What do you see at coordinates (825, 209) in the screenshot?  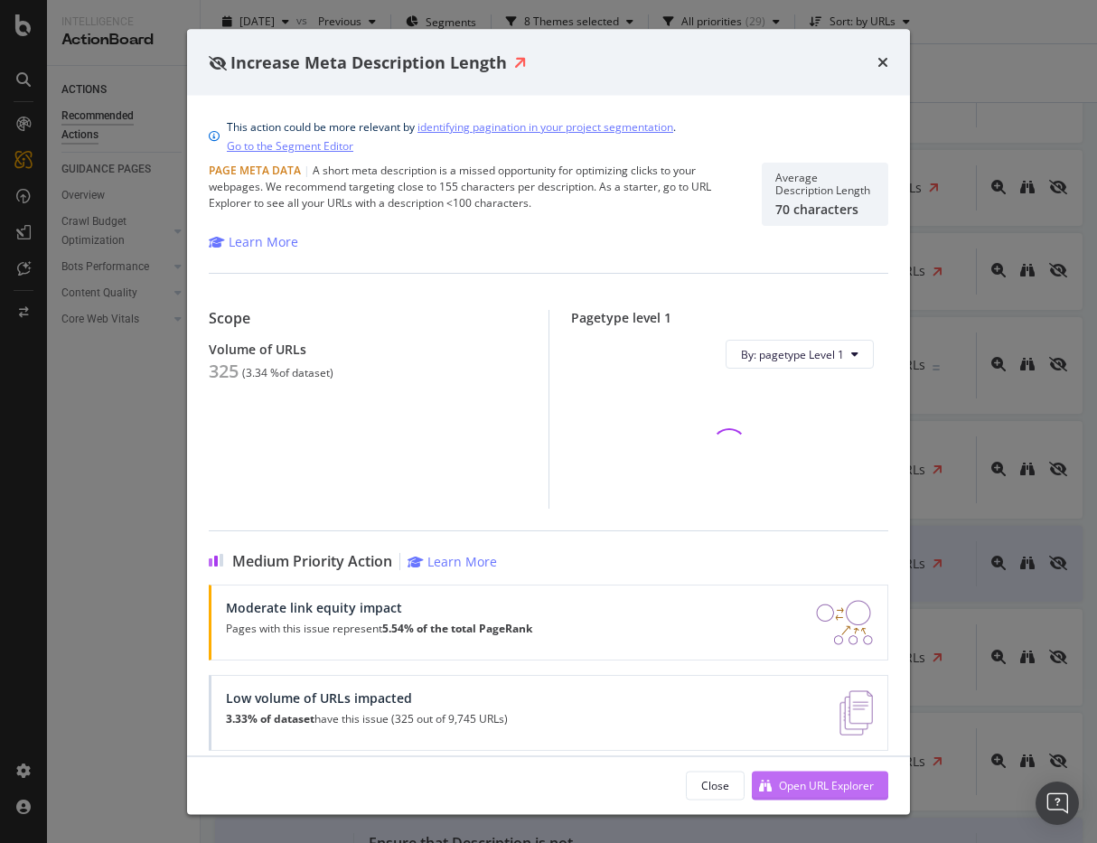 I see `div: 70 characters` at bounding box center [825, 209].